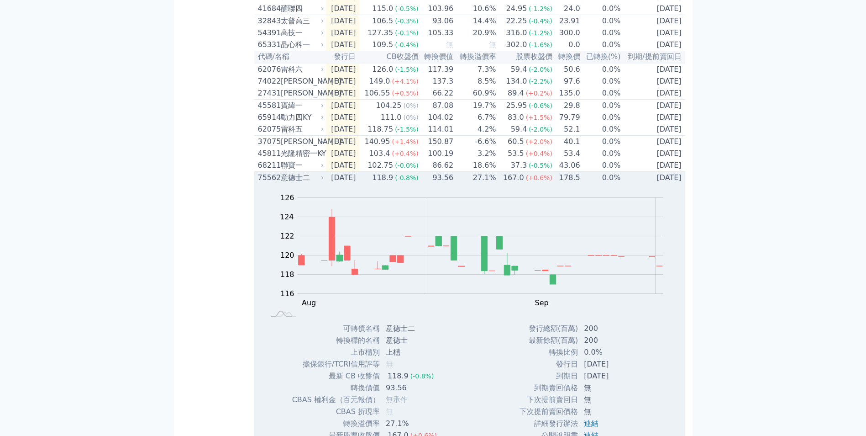  What do you see at coordinates (567, 93) in the screenshot?
I see `td: 135.0` at bounding box center [567, 93].